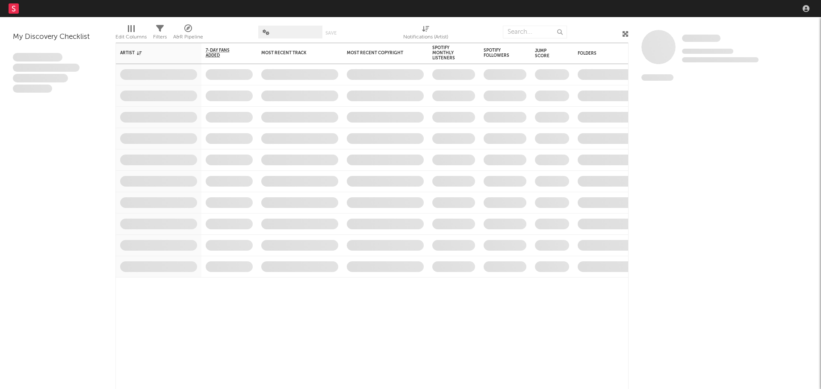  What do you see at coordinates (701, 38) in the screenshot?
I see `span: Some Artist` at bounding box center [701, 38].